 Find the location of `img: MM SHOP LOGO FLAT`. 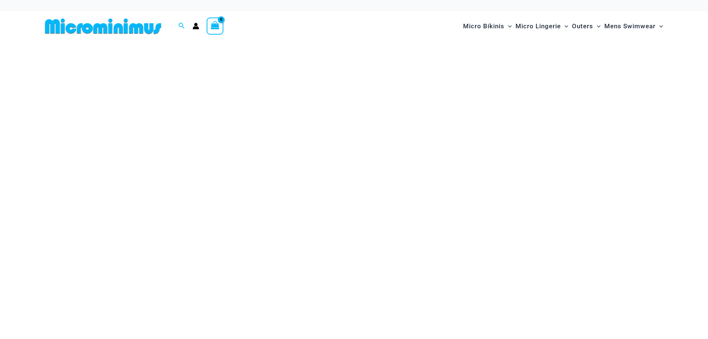

img: MM SHOP LOGO FLAT is located at coordinates (103, 26).